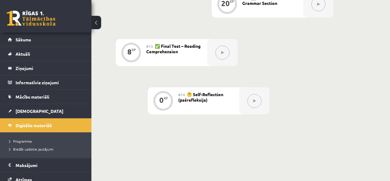 The image size is (390, 181). I want to click on a: Mācību materiāli, so click(46, 97).